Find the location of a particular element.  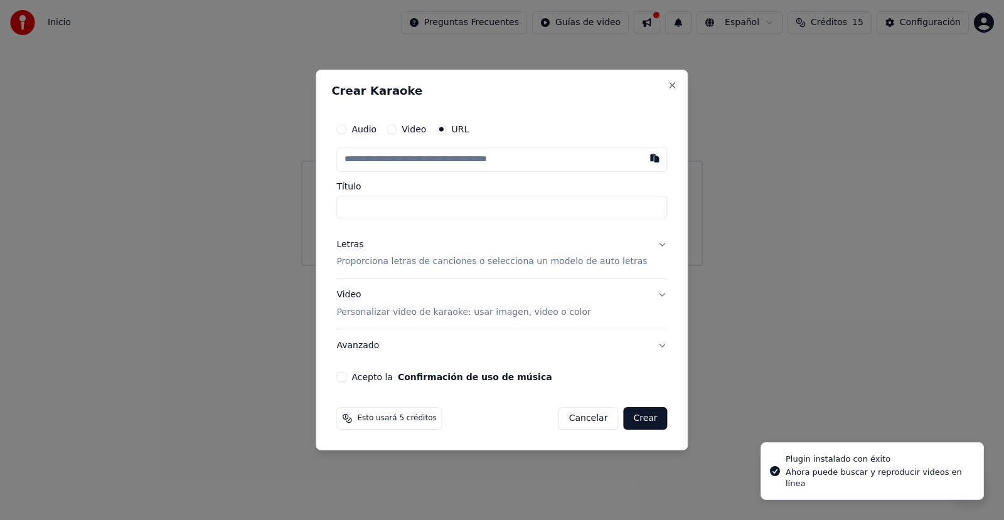

button: VideoPersonalizar video de karaoke: usar imagen, video o color is located at coordinates (501, 304).